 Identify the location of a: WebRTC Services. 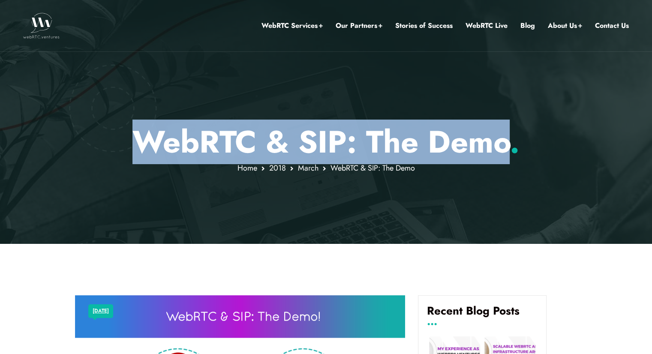
(292, 26).